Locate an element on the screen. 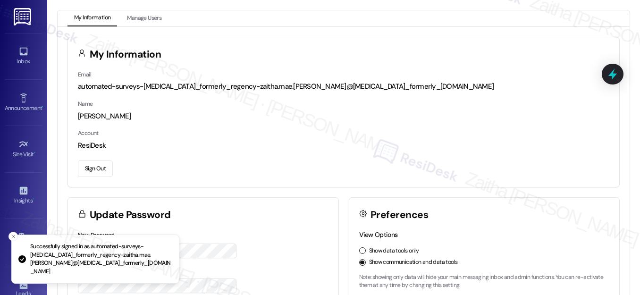 The height and width of the screenshot is (295, 640). h3: Preferences is located at coordinates (399, 215).